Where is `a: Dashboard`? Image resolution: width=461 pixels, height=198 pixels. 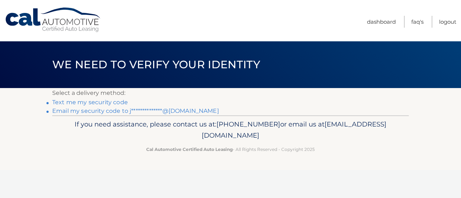 a: Dashboard is located at coordinates (381, 22).